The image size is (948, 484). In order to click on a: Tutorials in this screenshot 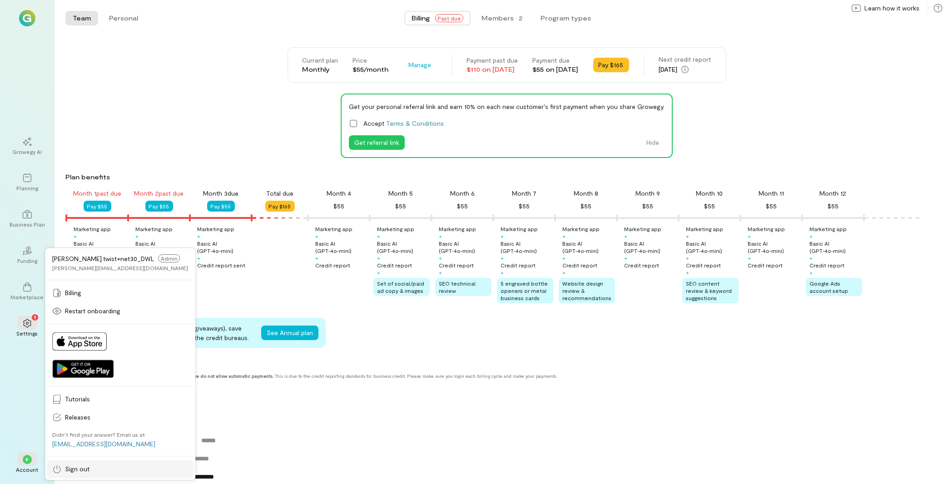, I will do `click(120, 399)`.